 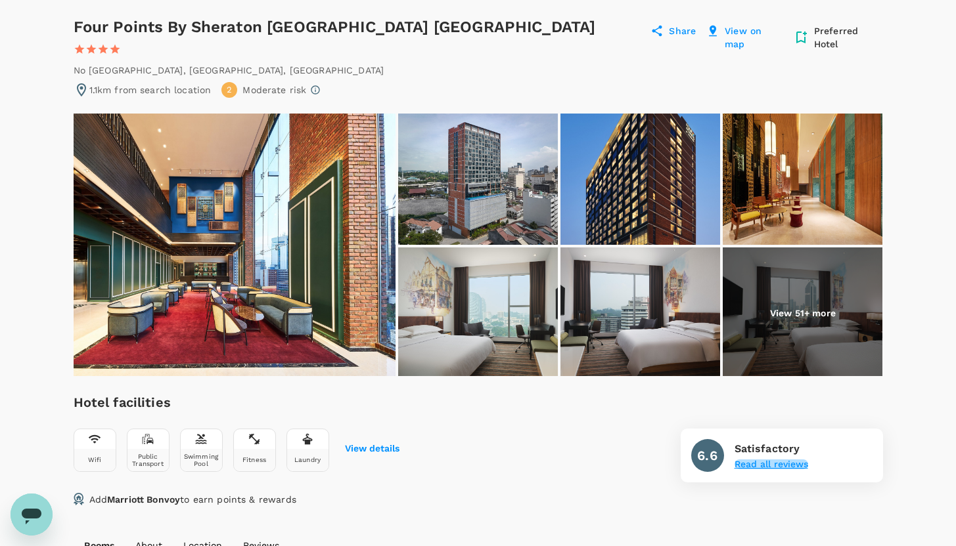 I want to click on div: Swimming Pool, so click(x=201, y=460).